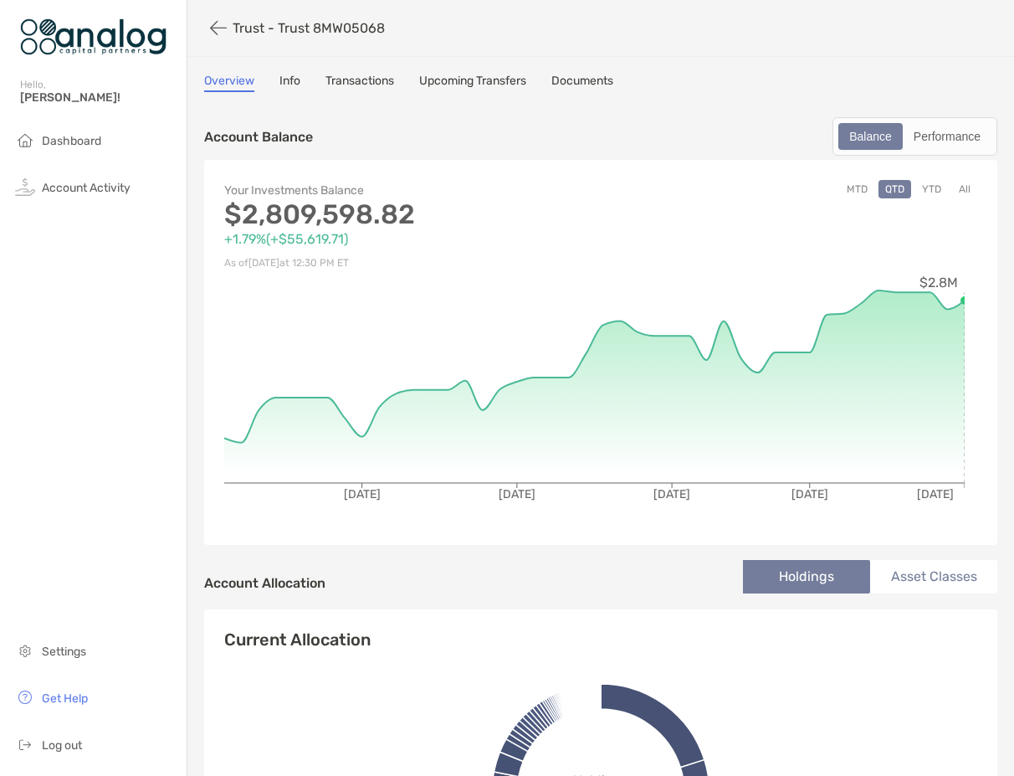 This screenshot has width=1014, height=776. What do you see at coordinates (473, 83) in the screenshot?
I see `a: Upcoming Transfers` at bounding box center [473, 83].